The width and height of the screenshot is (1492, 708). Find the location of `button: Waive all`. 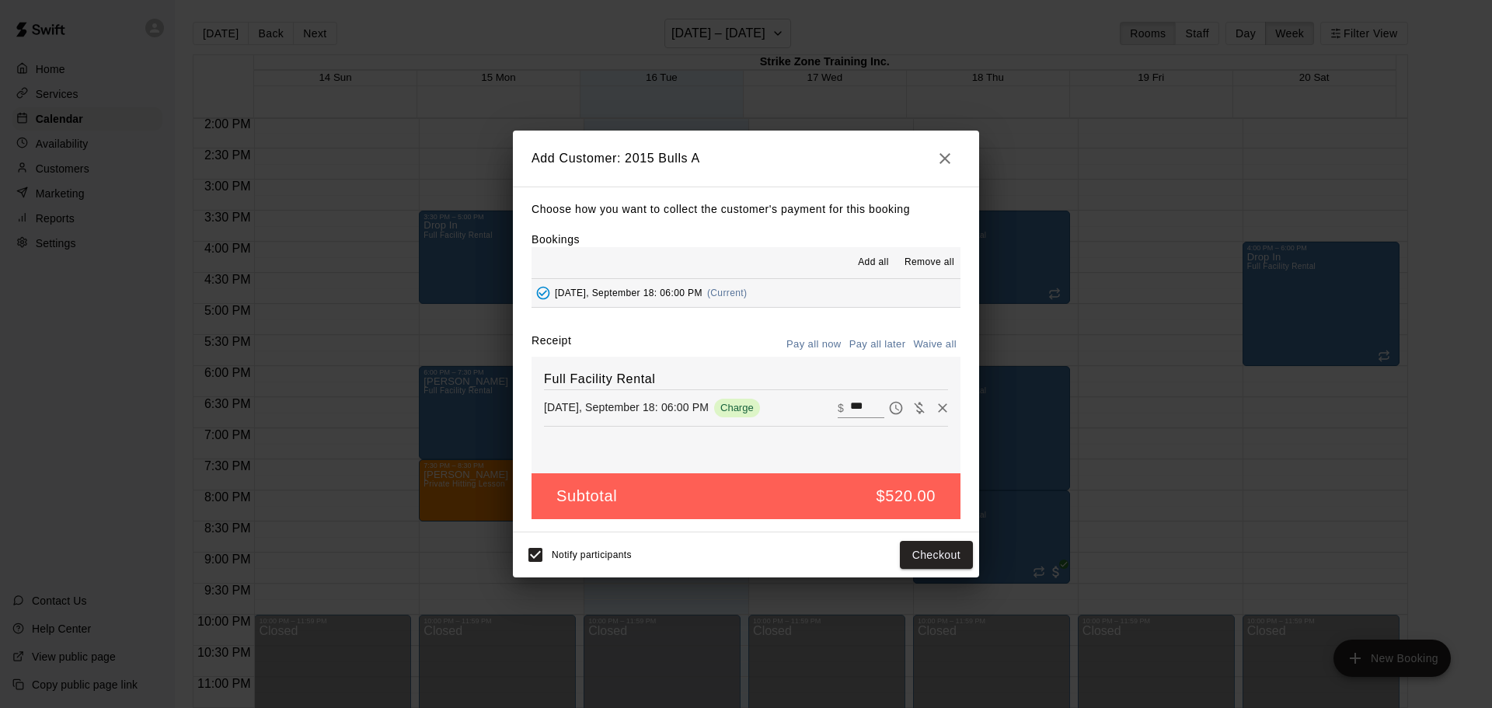

button: Waive all is located at coordinates (935, 344).